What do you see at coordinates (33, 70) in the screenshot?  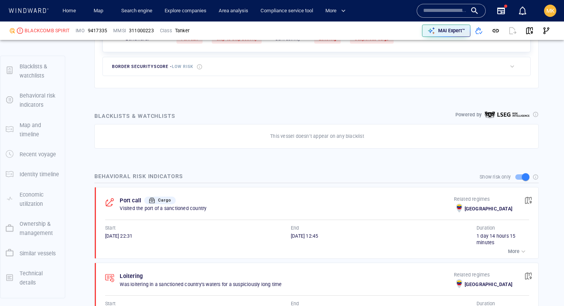 I see `a: Blacklists & watchlists` at bounding box center [33, 70].